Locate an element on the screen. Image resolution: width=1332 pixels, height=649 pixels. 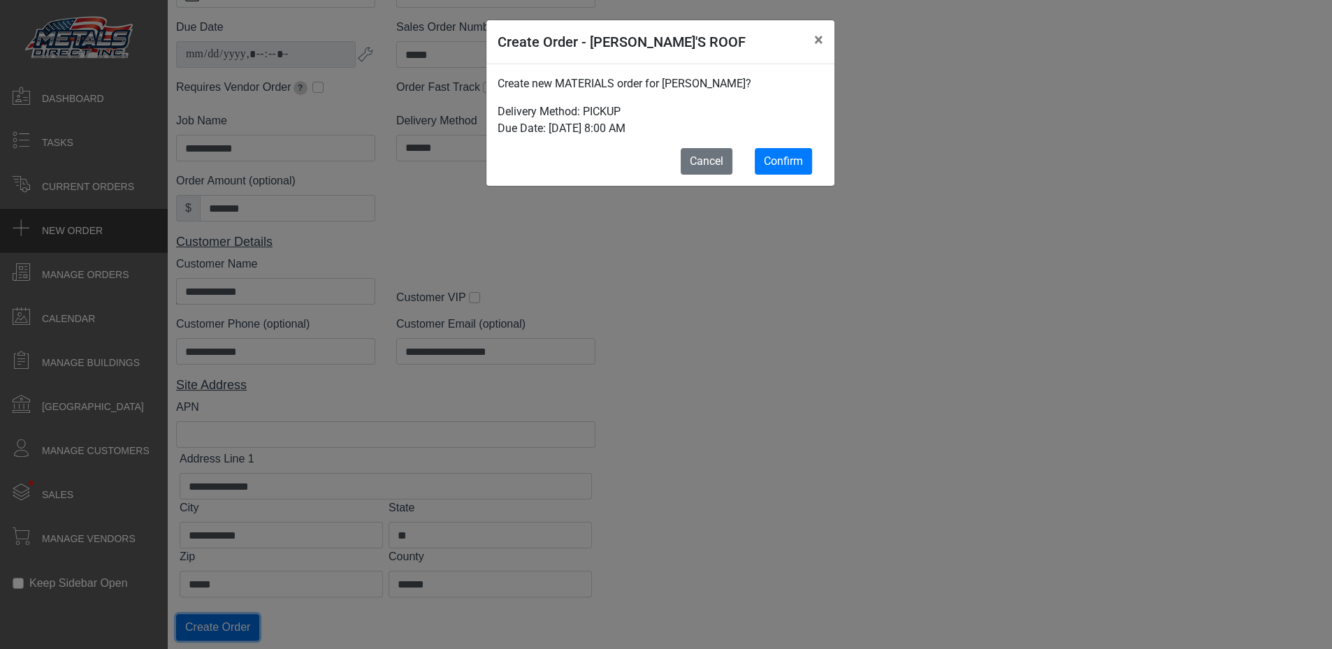
span: Confirm is located at coordinates (783, 161).